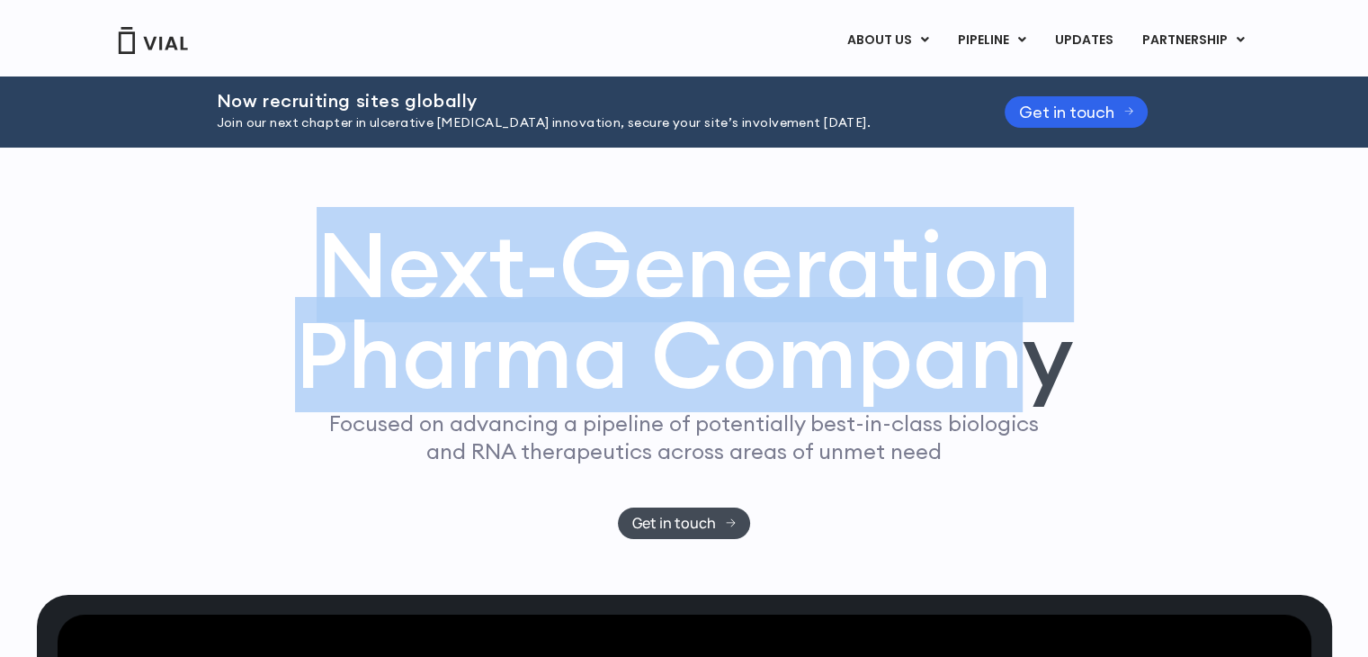  I want to click on a: ABOUT USMenu Toggle, so click(887, 40).